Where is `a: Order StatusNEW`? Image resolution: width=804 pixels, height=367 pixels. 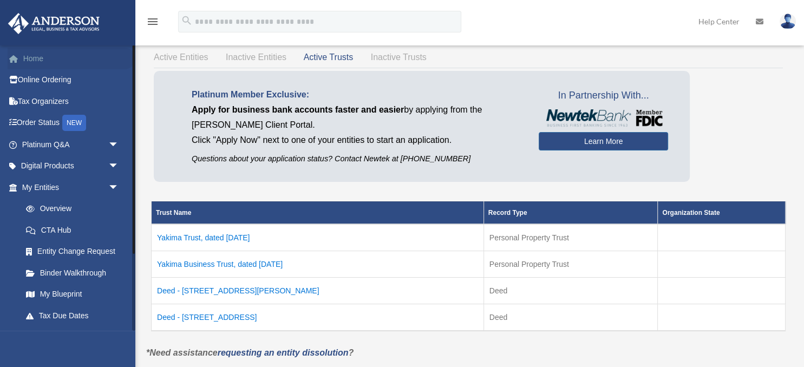
a: Order StatusNEW is located at coordinates (71, 123).